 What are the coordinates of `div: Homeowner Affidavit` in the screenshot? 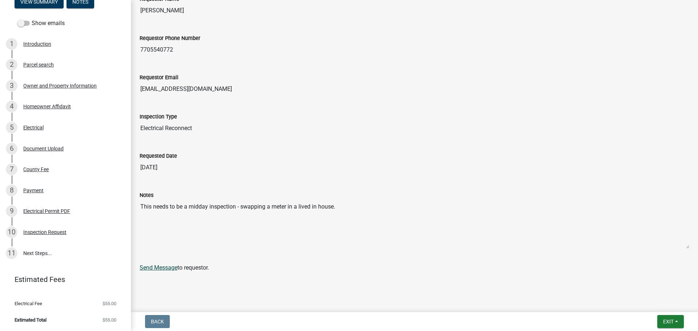 It's located at (47, 107).